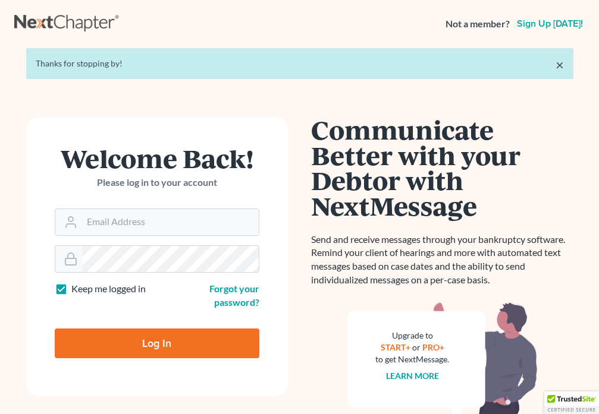 The width and height of the screenshot is (599, 414). What do you see at coordinates (442, 168) in the screenshot?
I see `h1: Communicate Better with your Debtor with NextMessage` at bounding box center [442, 168].